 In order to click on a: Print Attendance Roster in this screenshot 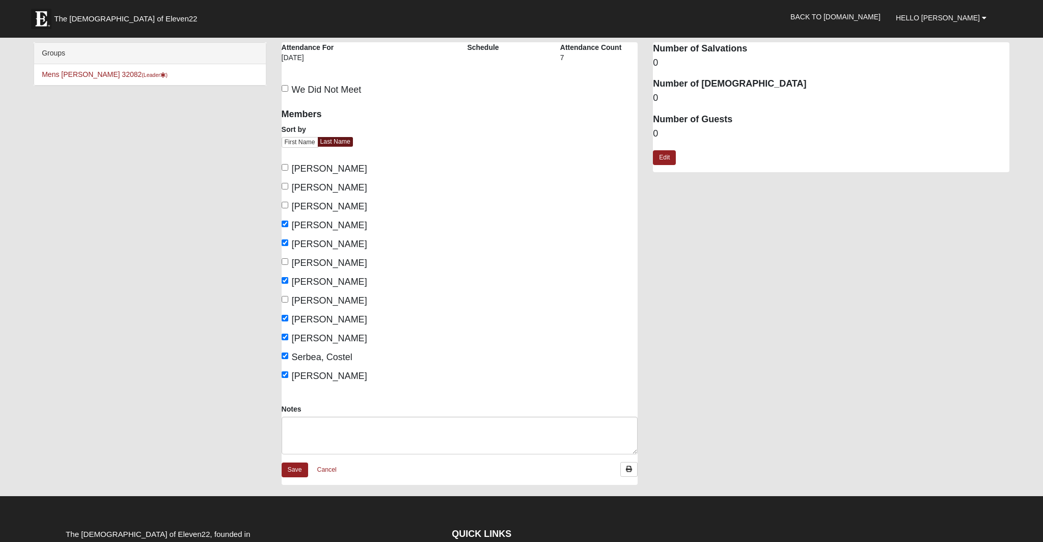, I will do `click(629, 469)`.